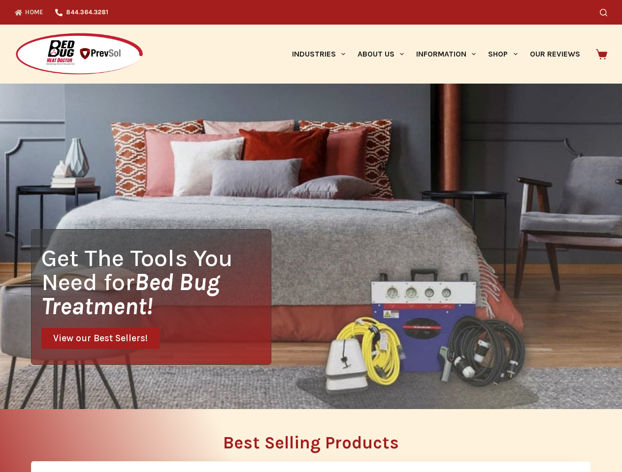 The image size is (622, 472). I want to click on span: View our Best Sellers!, so click(100, 339).